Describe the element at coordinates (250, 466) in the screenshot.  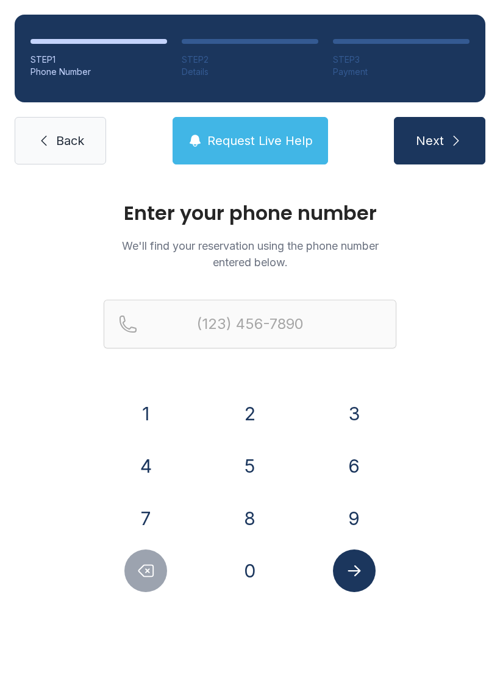
I see `button: 5` at that location.